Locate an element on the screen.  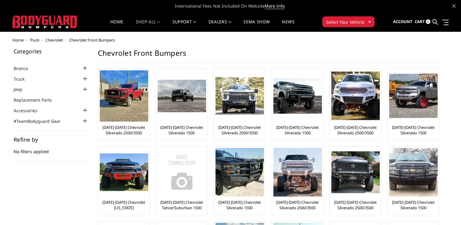
span: Account is located at coordinates (403, 22).